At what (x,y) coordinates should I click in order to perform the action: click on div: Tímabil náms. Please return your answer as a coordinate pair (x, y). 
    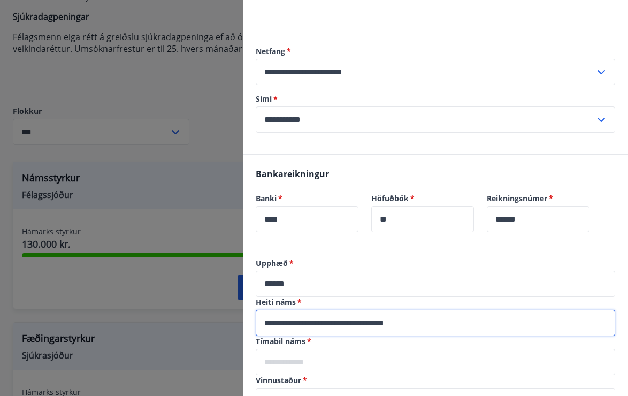
    Looking at the image, I should click on (436, 362).